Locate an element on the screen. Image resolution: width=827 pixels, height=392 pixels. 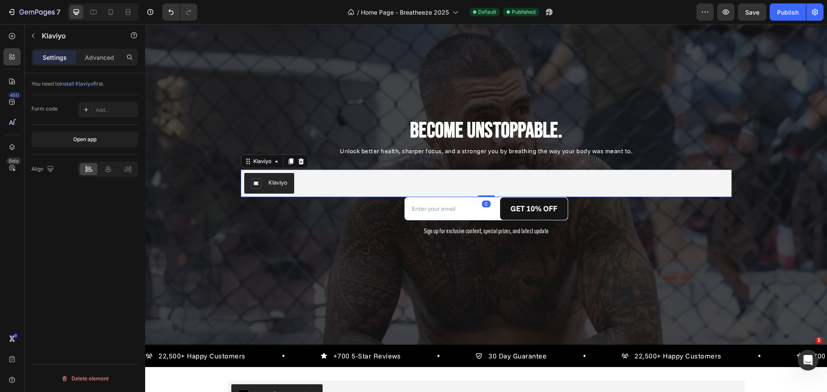
button: Open app is located at coordinates (85, 140).